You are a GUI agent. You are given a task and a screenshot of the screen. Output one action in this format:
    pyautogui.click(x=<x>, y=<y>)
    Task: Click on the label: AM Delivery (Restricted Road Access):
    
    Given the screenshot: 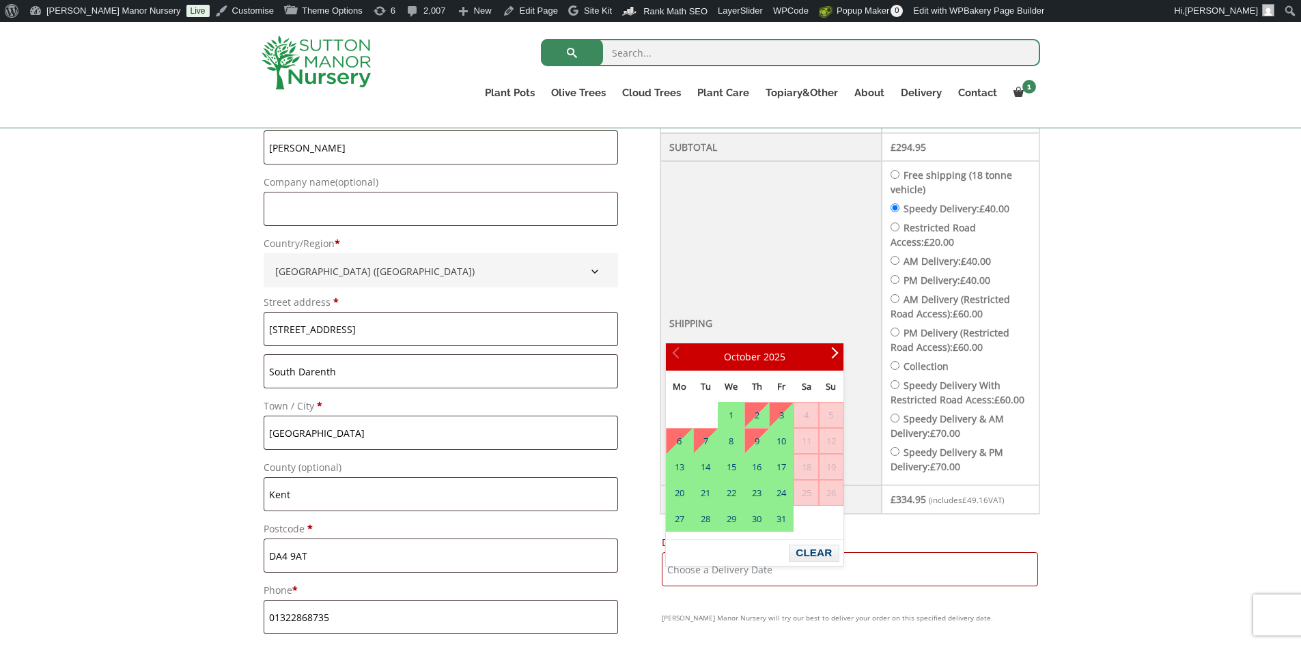 What is the action you would take?
    pyautogui.click(x=950, y=307)
    